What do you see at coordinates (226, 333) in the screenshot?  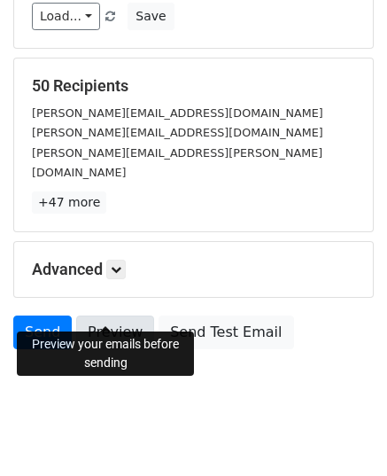 I see `a: Send Test Email` at bounding box center [226, 333].